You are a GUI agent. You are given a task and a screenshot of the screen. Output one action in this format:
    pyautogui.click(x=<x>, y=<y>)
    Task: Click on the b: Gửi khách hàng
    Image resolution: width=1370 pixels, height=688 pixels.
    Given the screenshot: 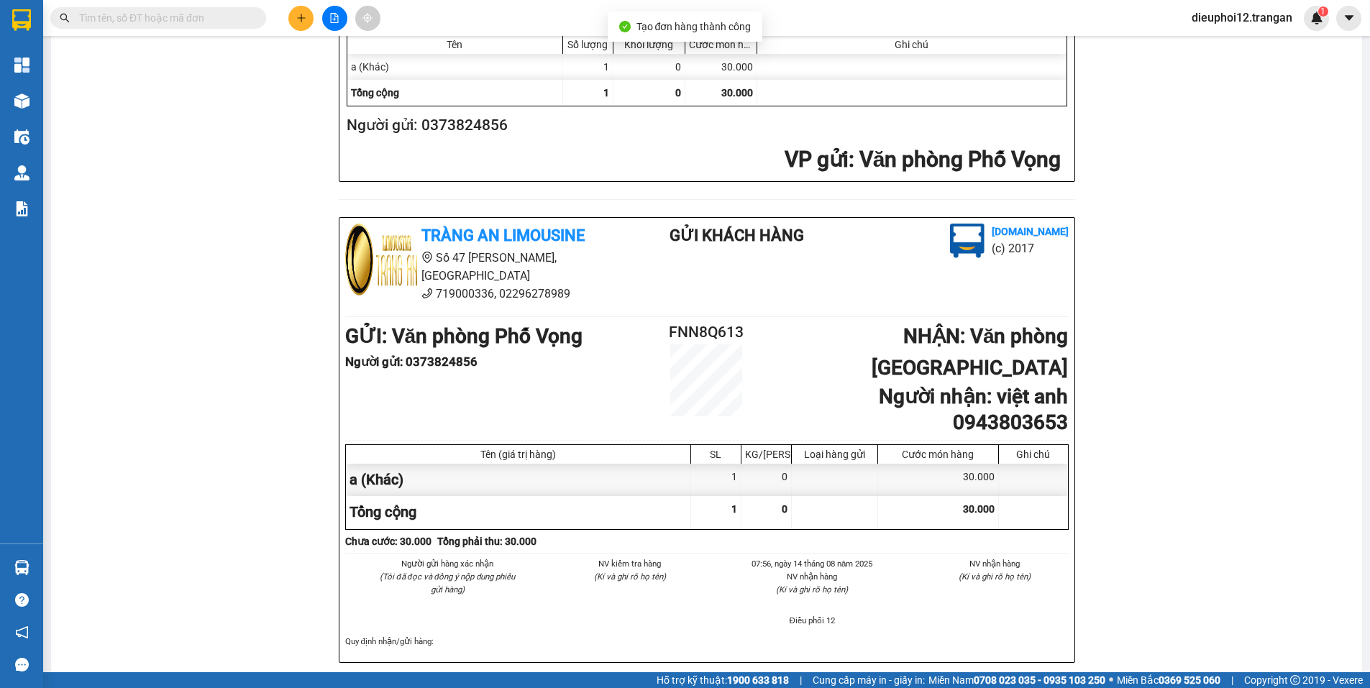 What is the action you would take?
    pyautogui.click(x=737, y=235)
    